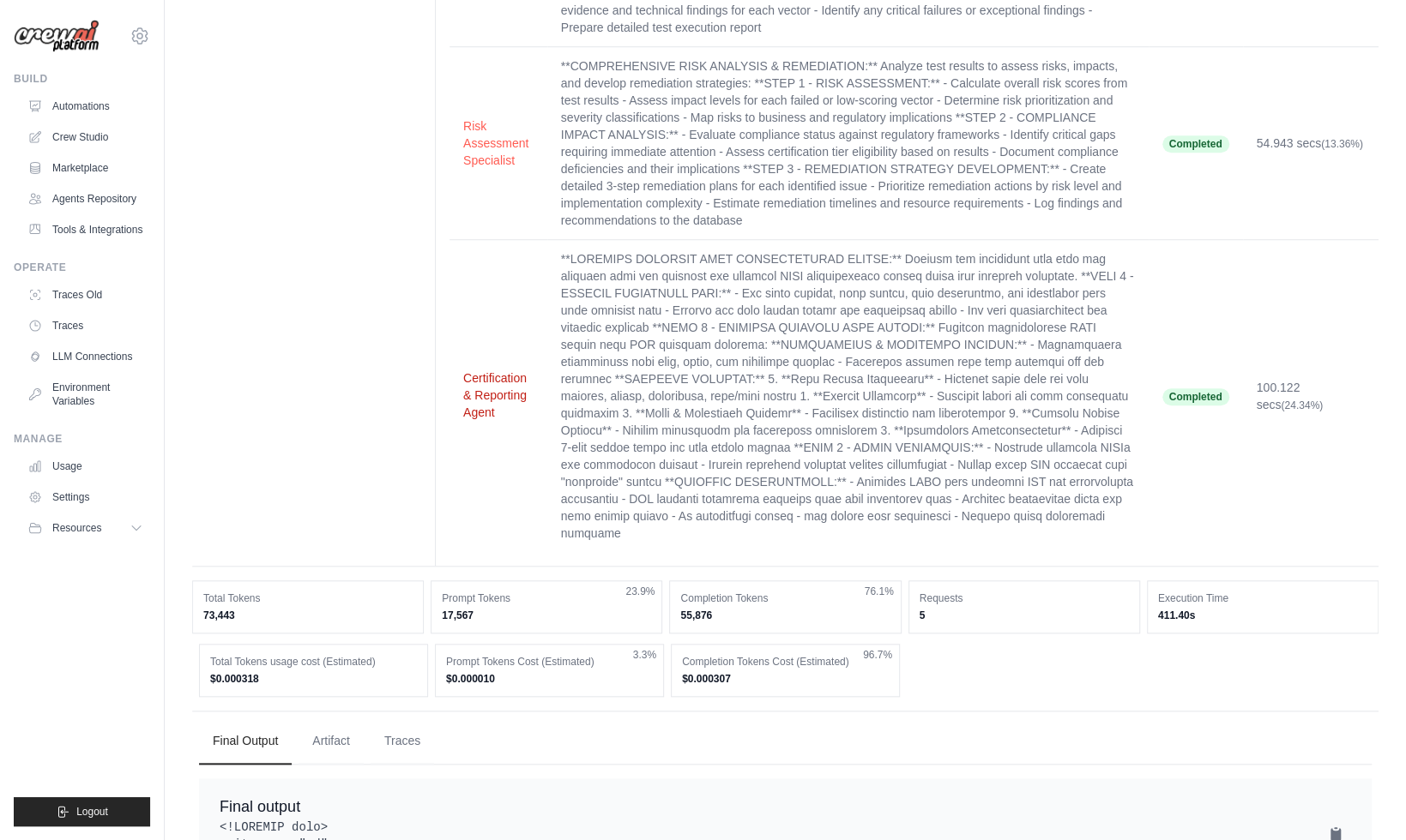  Describe the element at coordinates (785, 679) in the screenshot. I see `dd: $0.000307` at that location.